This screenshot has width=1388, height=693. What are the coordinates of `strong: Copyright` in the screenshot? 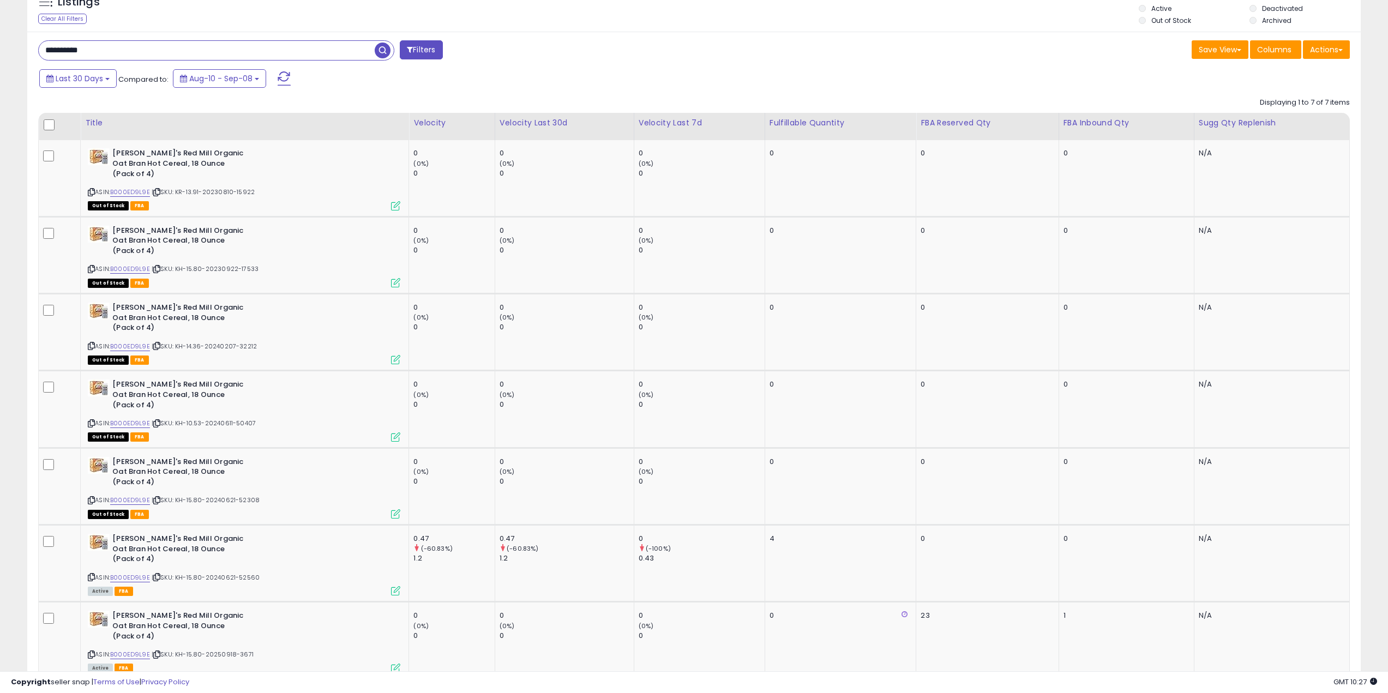 It's located at (31, 682).